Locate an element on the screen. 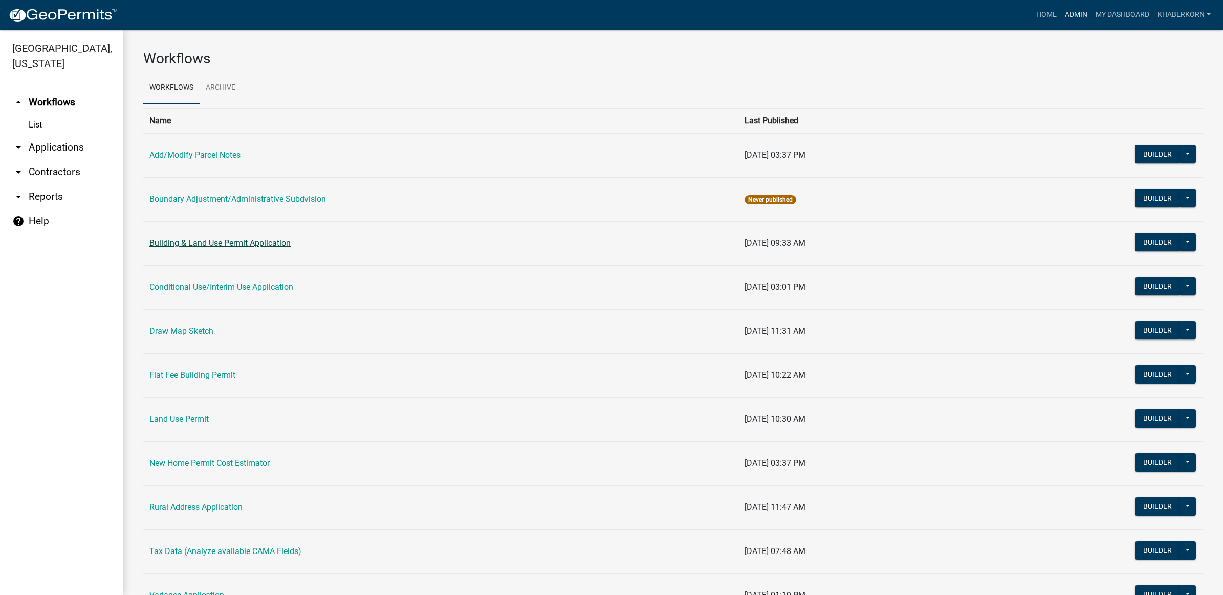 The width and height of the screenshot is (1223, 595). a: Conditional Use/Interim Use Application is located at coordinates (221, 287).